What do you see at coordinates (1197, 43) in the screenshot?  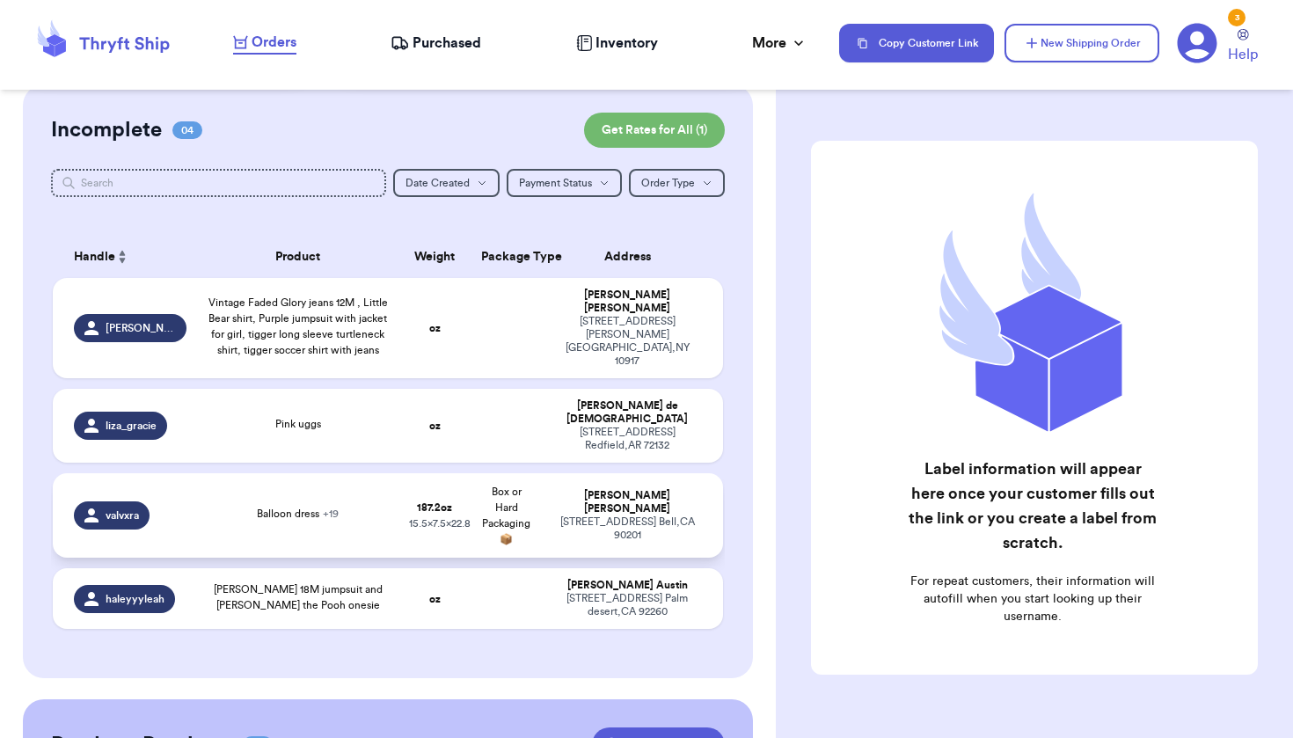 I see `a: 3` at bounding box center [1197, 43].